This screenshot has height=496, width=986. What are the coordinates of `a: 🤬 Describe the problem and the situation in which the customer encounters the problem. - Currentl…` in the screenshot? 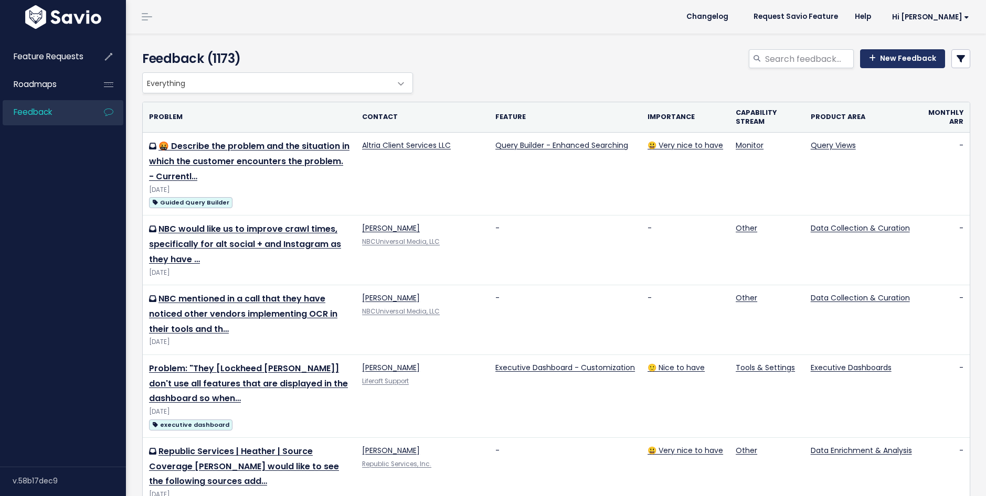 It's located at (249, 161).